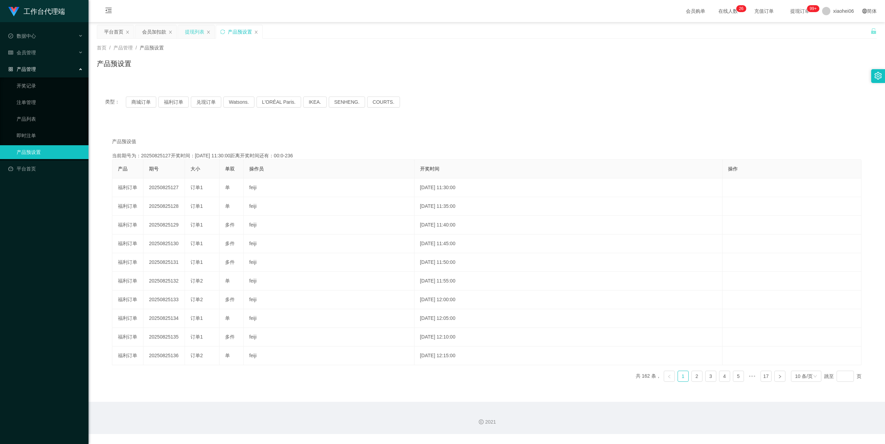 The image size is (885, 444). Describe the element at coordinates (50, 152) in the screenshot. I see `a: 产品预设置` at that location.